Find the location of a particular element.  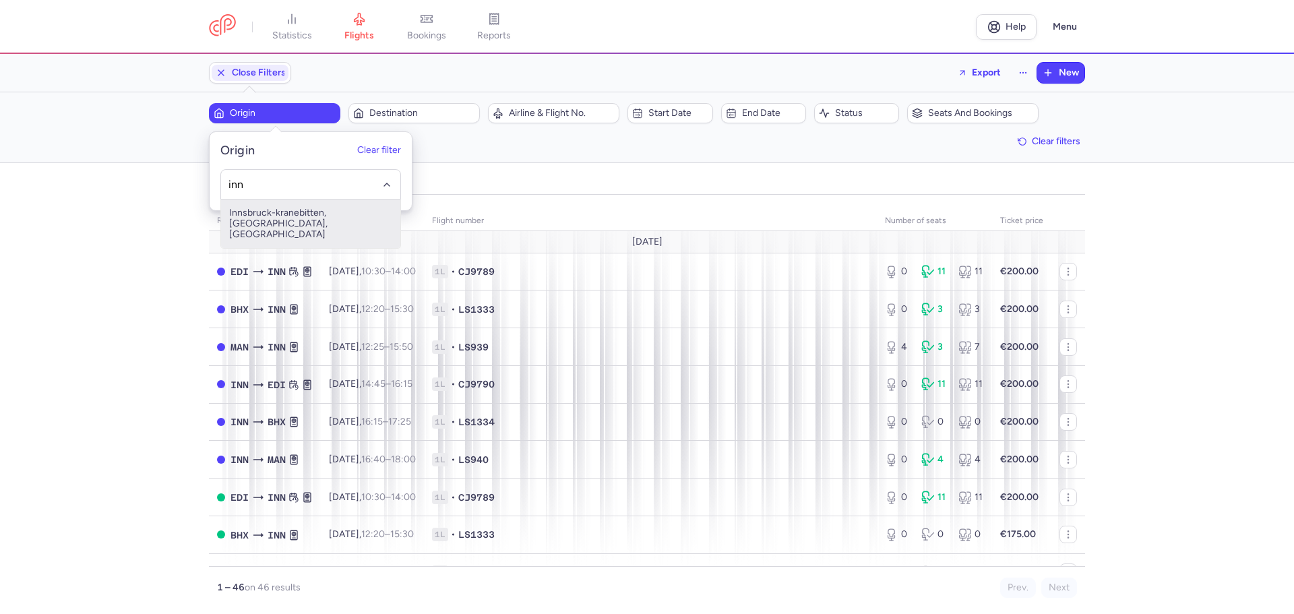

time: 14:00 is located at coordinates (403, 271).